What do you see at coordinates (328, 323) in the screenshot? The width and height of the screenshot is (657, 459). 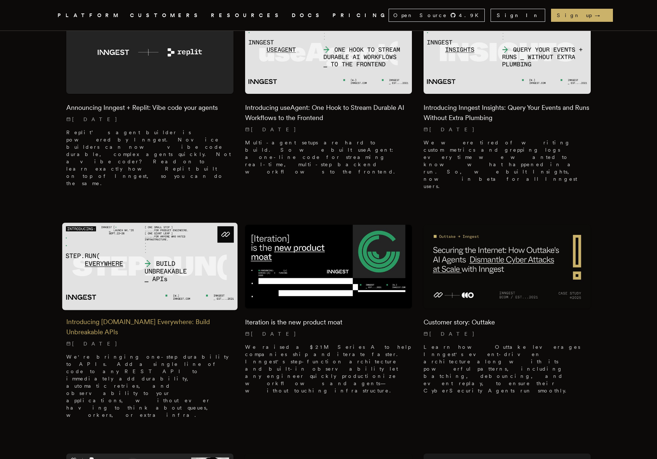 I see `h2: Iteration is the new product moat` at bounding box center [328, 323].